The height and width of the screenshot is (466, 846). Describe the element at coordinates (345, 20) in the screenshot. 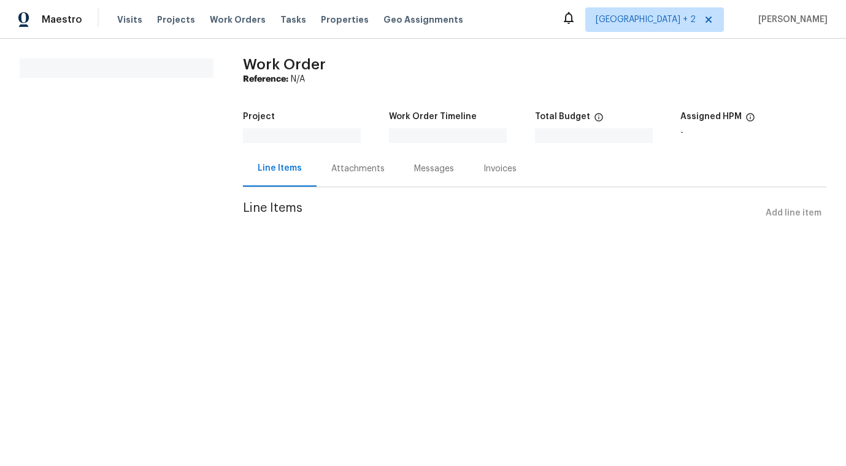

I see `span: Properties` at that location.